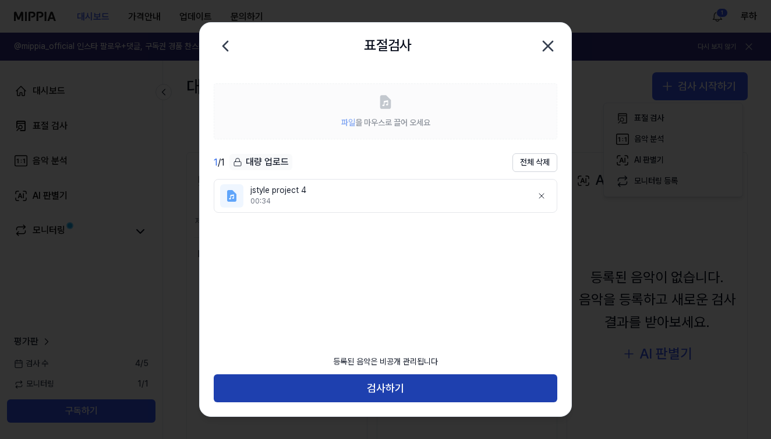  Describe the element at coordinates (216, 162) in the screenshot. I see `span: 1` at that location.